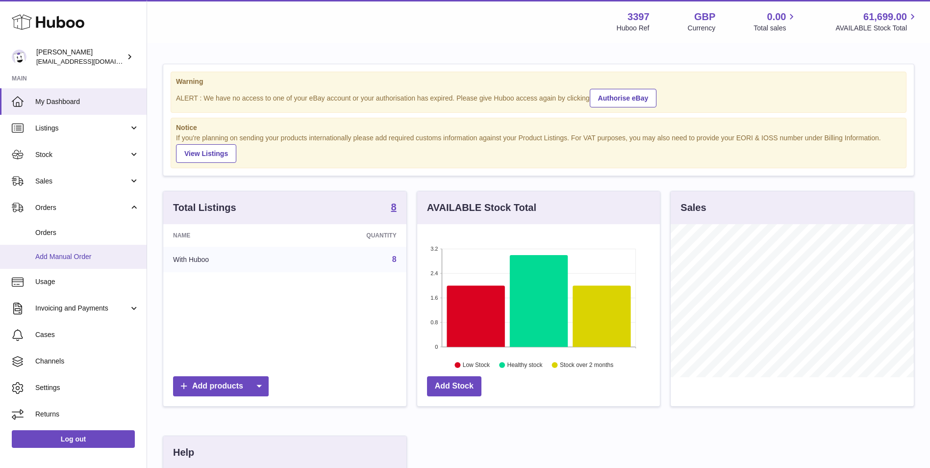 Image resolution: width=930 pixels, height=468 pixels. What do you see at coordinates (524, 365) in the screenshot?
I see `text: Healthy stock` at bounding box center [524, 365].